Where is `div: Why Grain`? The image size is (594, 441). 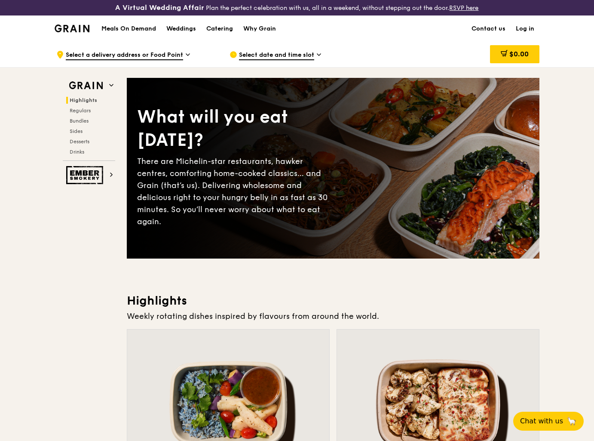
div: Why Grain is located at coordinates (260, 29).